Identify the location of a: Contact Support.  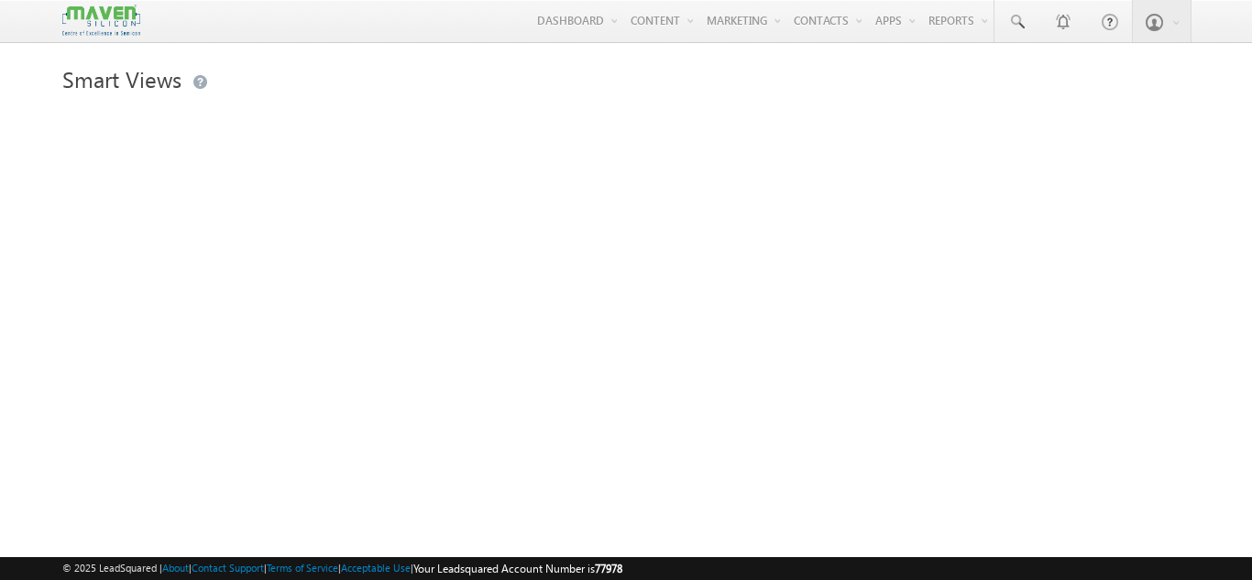
(227, 568).